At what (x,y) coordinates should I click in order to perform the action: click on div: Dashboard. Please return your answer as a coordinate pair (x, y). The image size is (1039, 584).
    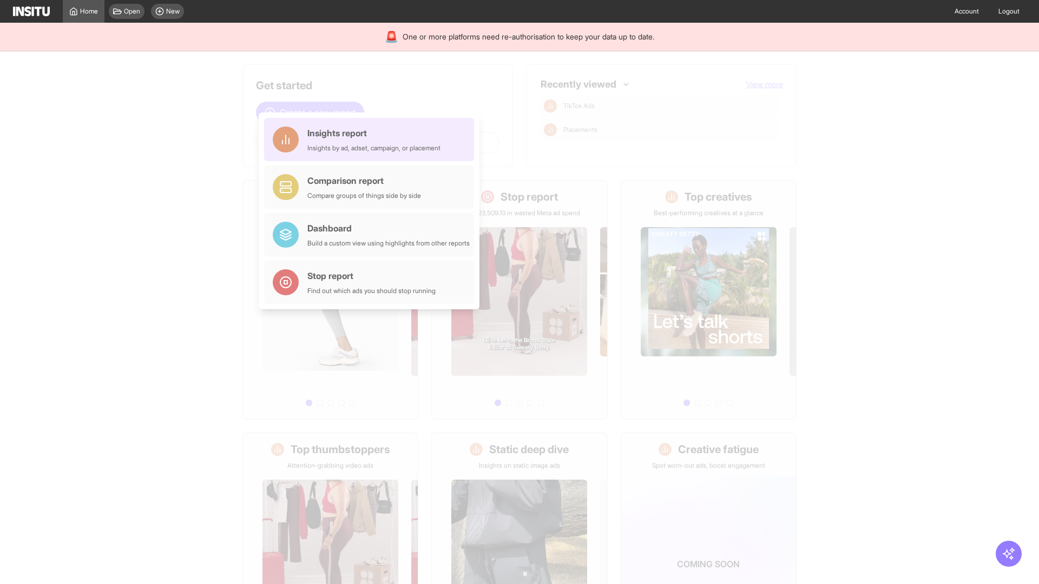
    Looking at the image, I should click on (388, 228).